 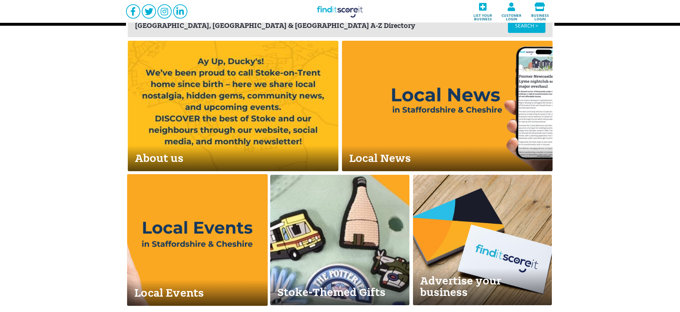 What do you see at coordinates (340, 292) in the screenshot?
I see `div: Stoke-Themed Gifts` at bounding box center [340, 292].